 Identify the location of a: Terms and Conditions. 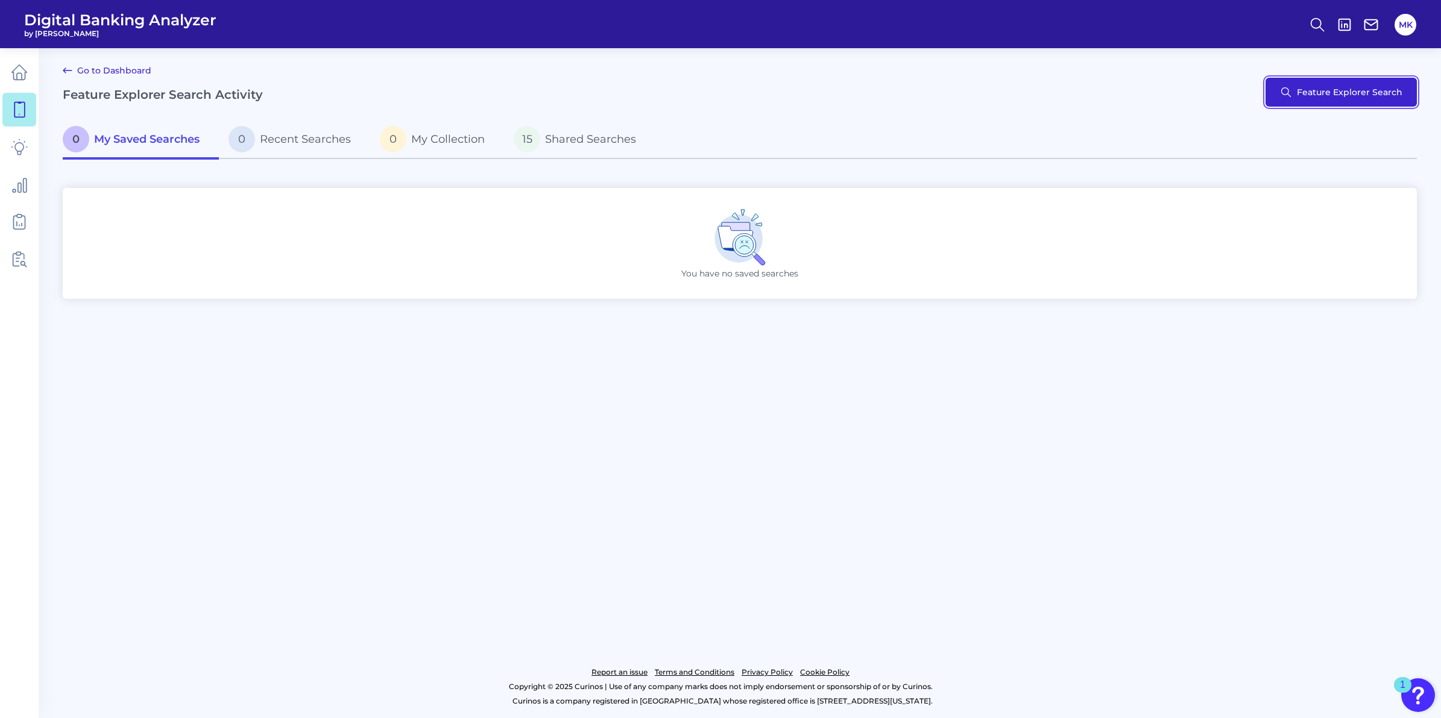
(694, 673).